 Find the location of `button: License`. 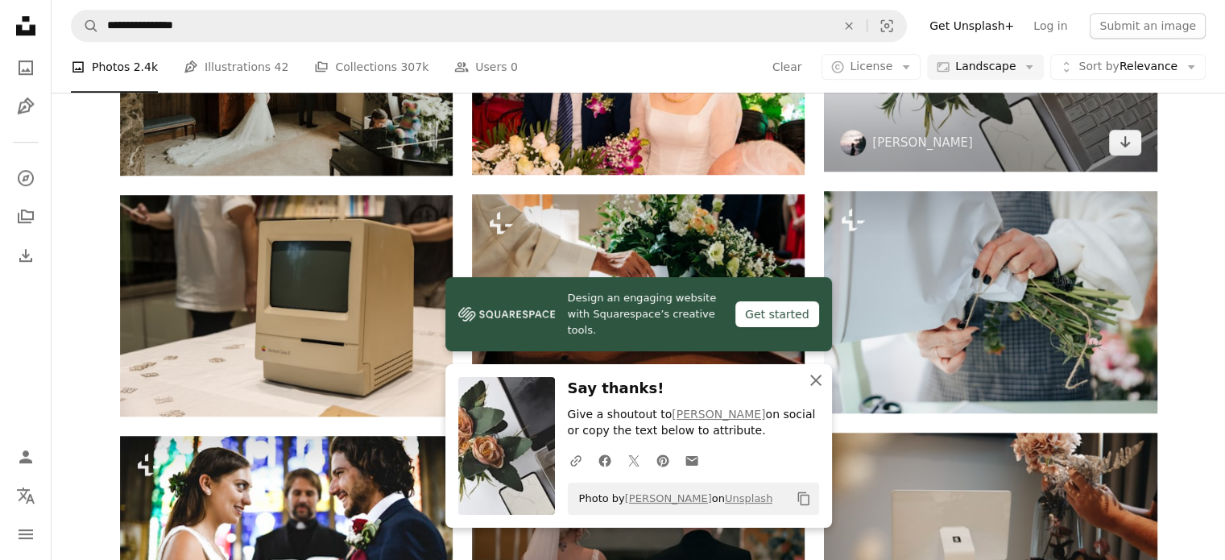

button: License is located at coordinates (871, 68).